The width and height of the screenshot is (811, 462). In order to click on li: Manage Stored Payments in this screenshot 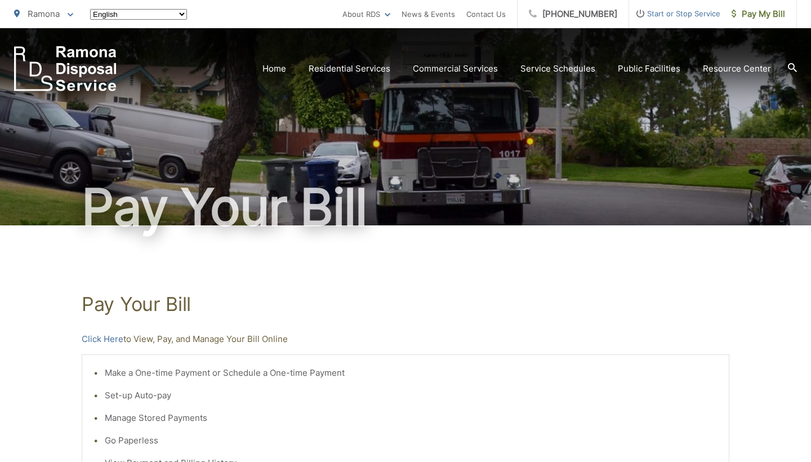, I will do `click(411, 418)`.